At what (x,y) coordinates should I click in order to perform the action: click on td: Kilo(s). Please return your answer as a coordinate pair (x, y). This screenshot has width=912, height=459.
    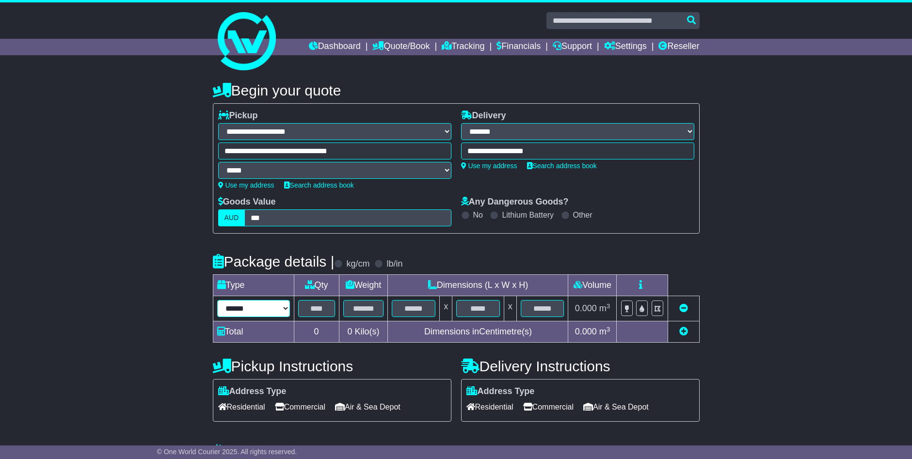
    Looking at the image, I should click on (363, 332).